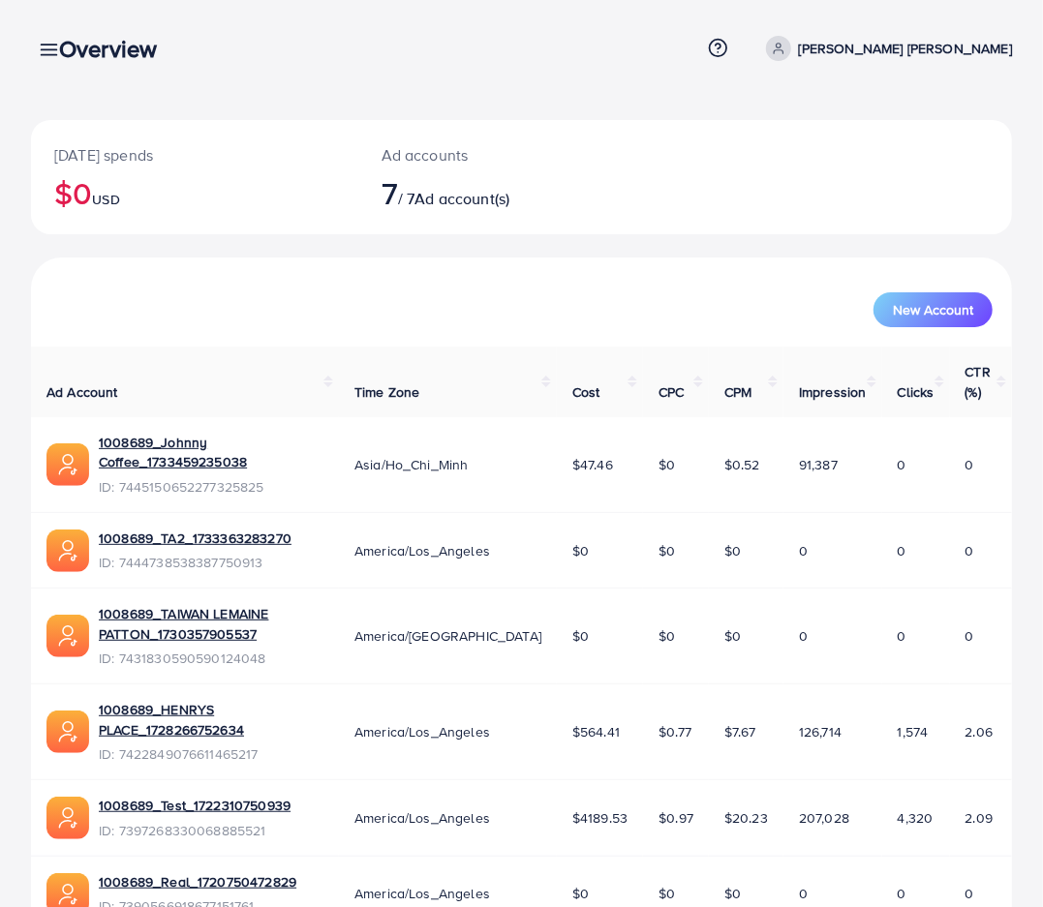 The height and width of the screenshot is (907, 1043). I want to click on span: CTR (%), so click(978, 381).